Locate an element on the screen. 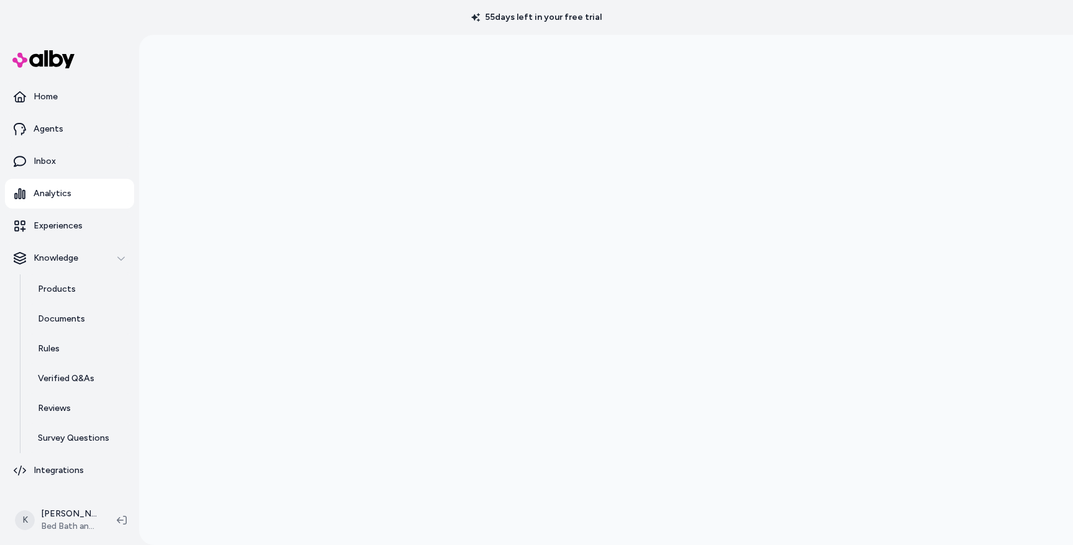  p: Home is located at coordinates (45, 97).